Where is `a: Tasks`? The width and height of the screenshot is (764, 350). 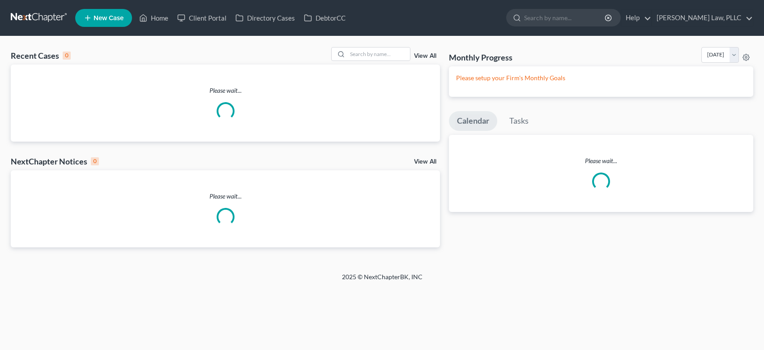 a: Tasks is located at coordinates (519, 121).